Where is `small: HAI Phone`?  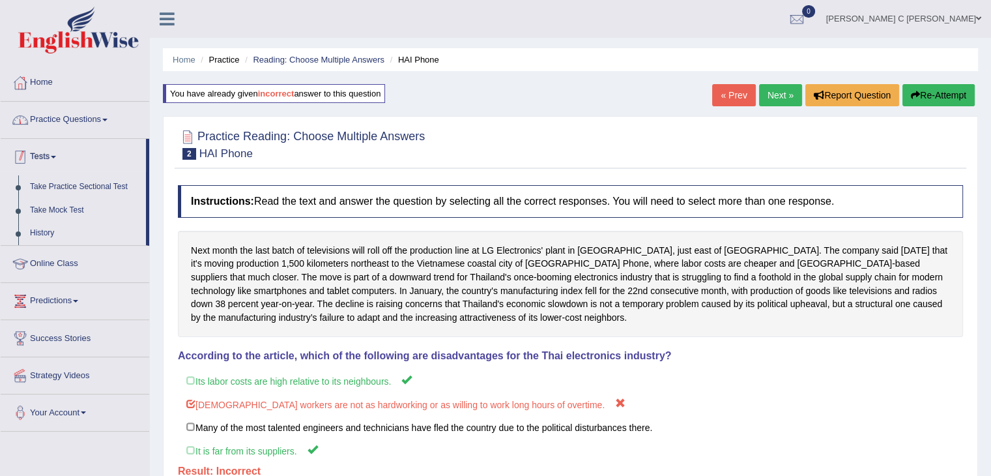
small: HAI Phone is located at coordinates (226, 153).